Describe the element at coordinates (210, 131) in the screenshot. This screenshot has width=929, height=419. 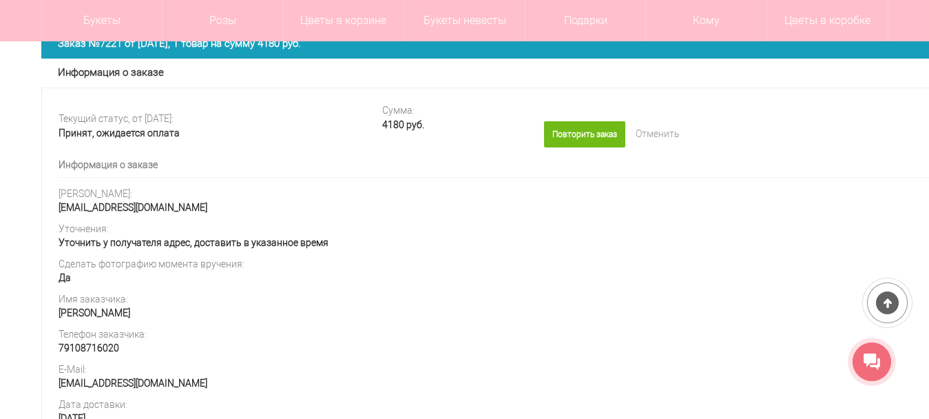
I see `div: Принят, ожидается оплата` at that location.